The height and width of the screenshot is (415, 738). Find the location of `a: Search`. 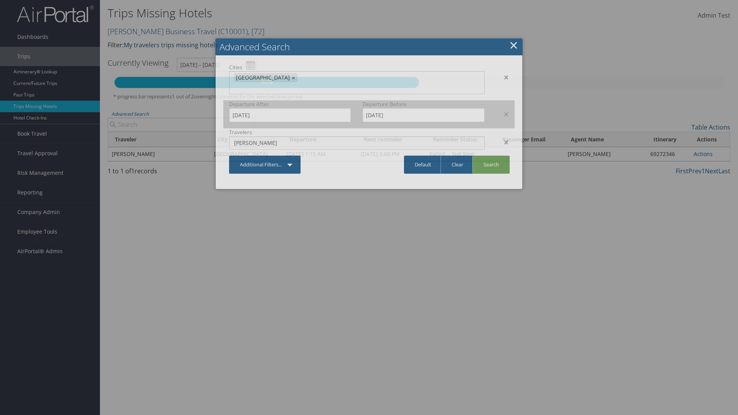

a: Search is located at coordinates (491, 164).